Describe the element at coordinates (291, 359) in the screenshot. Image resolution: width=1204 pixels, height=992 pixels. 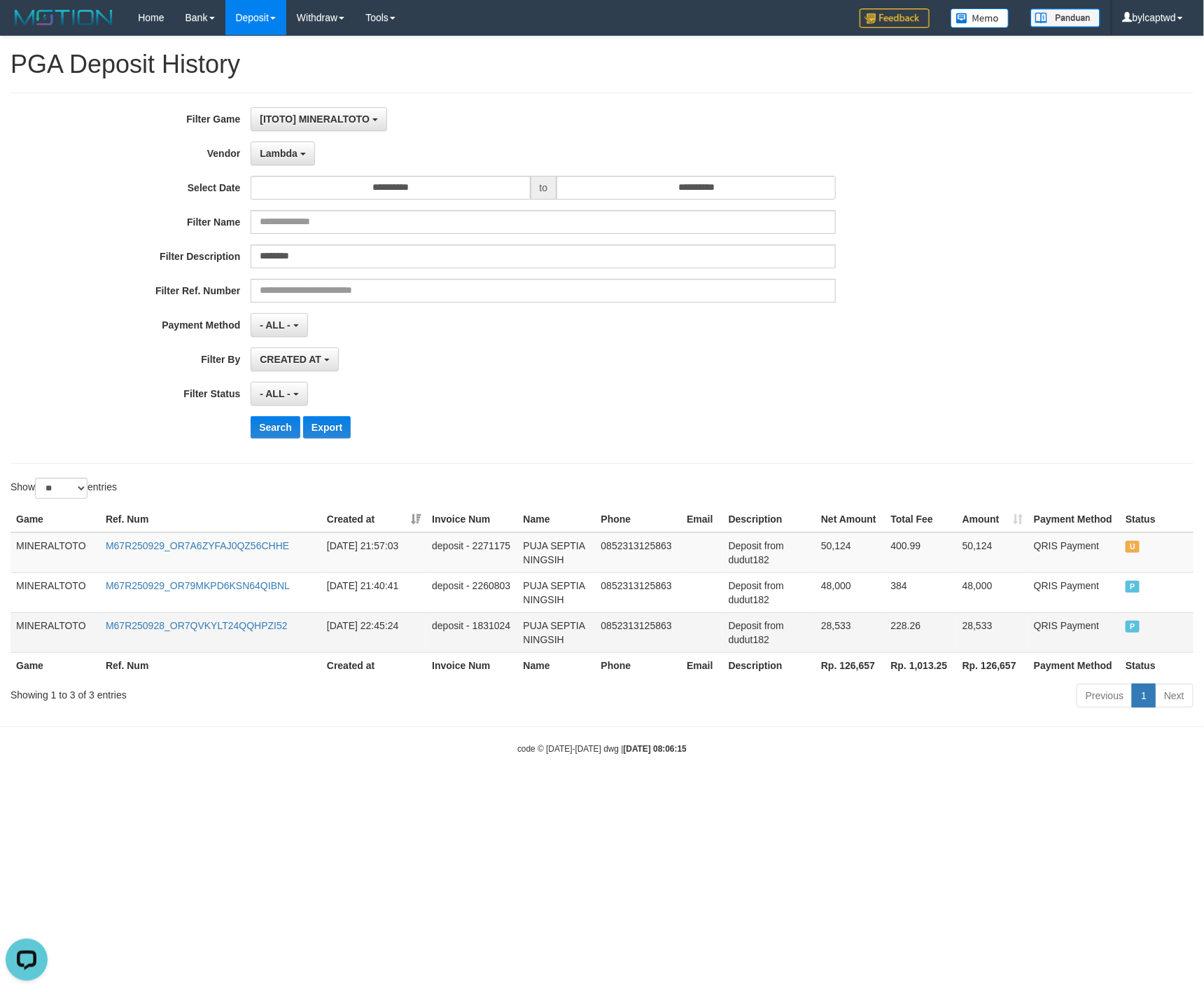
I see `span: CREATED AT` at that location.